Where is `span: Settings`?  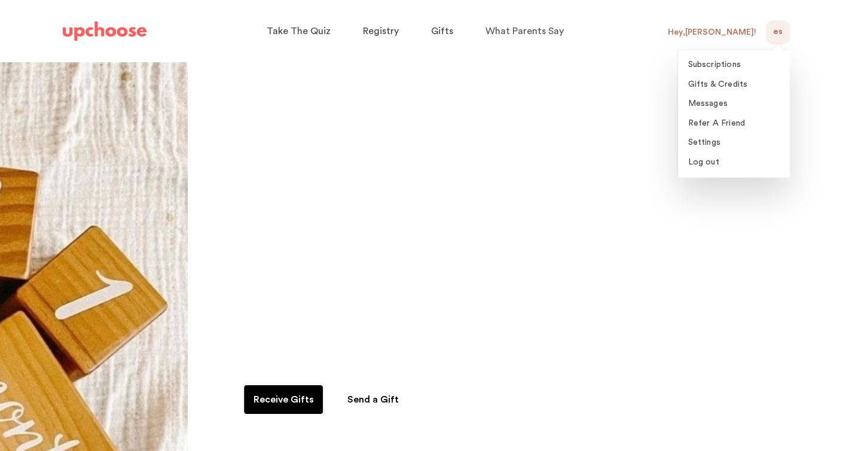 span: Settings is located at coordinates (704, 142).